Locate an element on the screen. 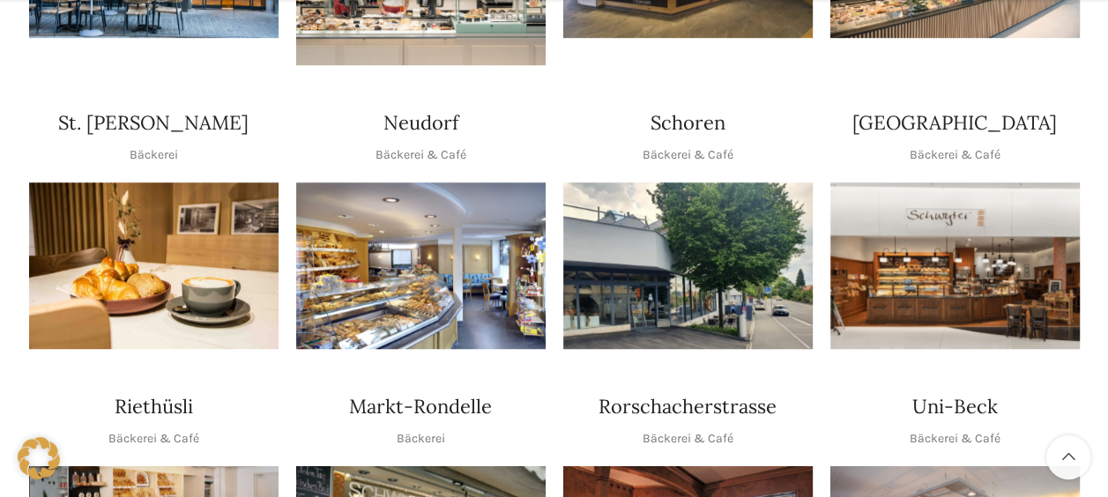 Image resolution: width=1108 pixels, height=497 pixels. img: 0842cc03-b884-43c1-a0c9-0889ef9087d6 copy is located at coordinates (688, 265).